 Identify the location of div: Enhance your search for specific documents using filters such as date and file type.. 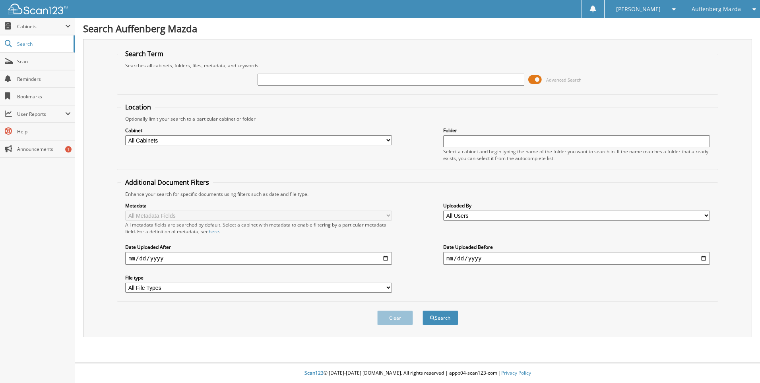
(418, 194).